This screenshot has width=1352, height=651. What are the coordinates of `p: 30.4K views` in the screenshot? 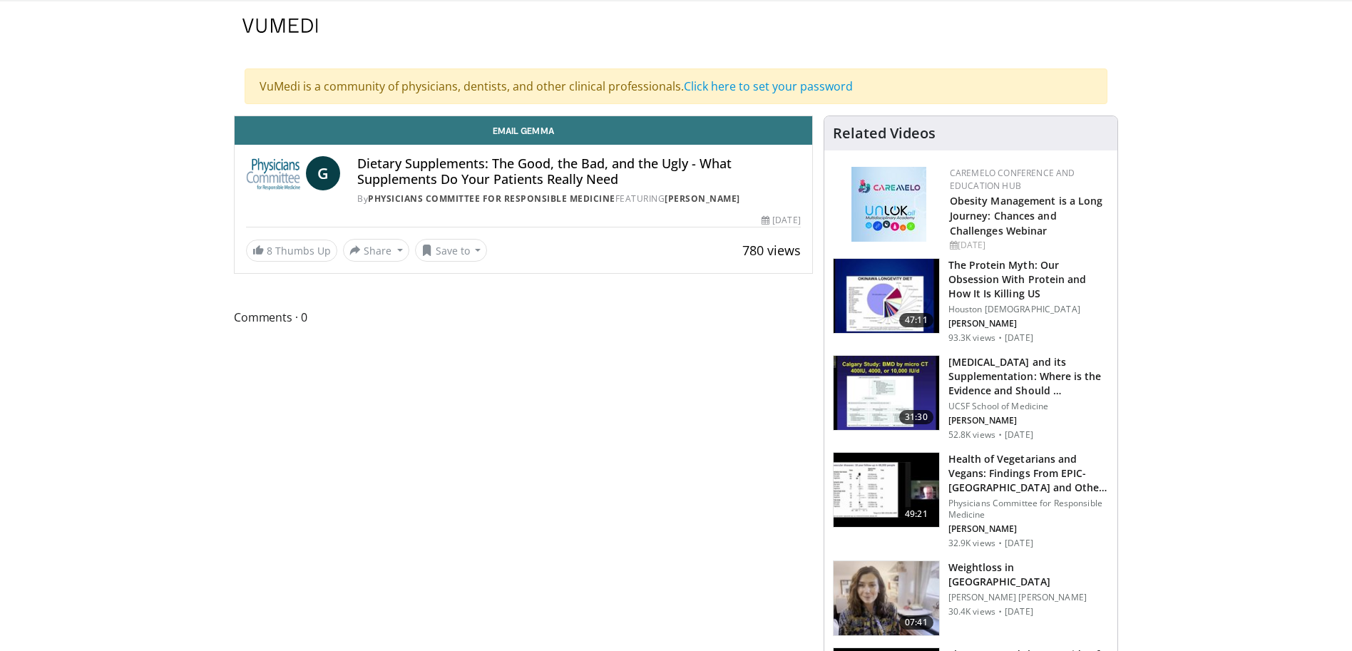 It's located at (972, 612).